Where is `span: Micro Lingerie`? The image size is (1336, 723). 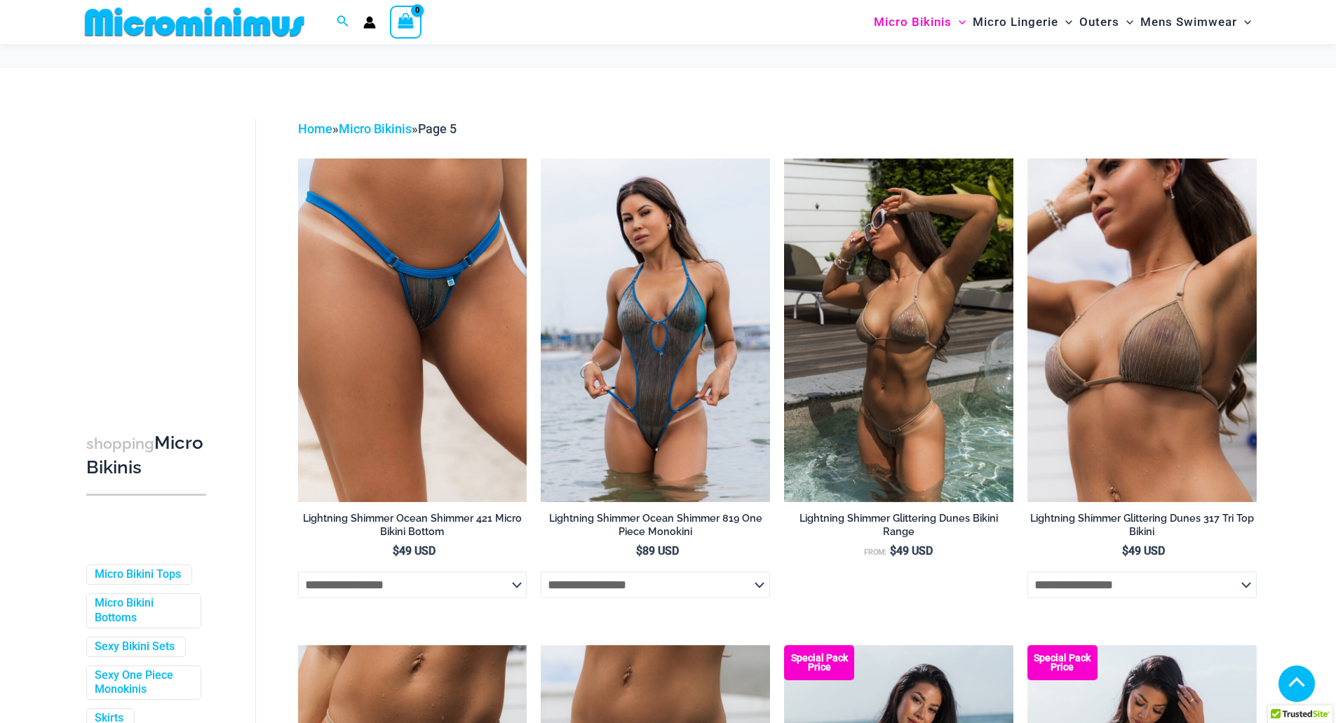 span: Micro Lingerie is located at coordinates (1015, 22).